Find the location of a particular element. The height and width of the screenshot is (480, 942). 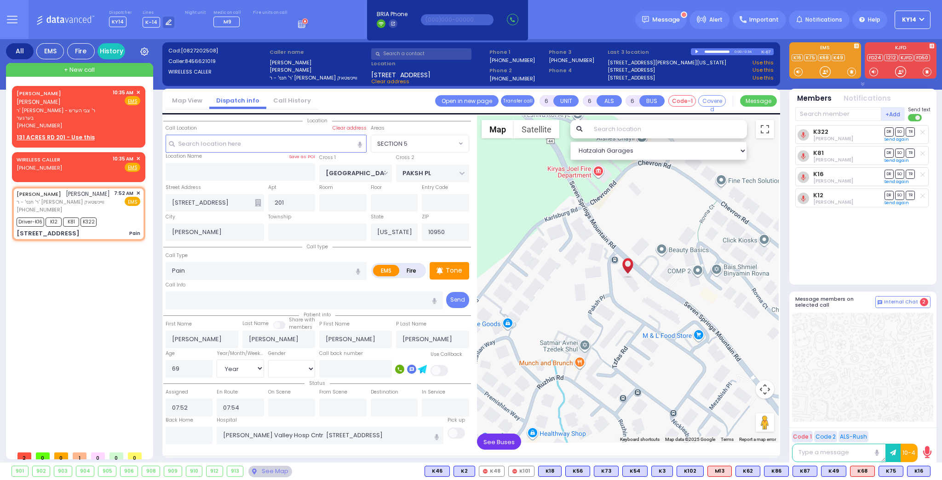

button: Internal Chat 2 is located at coordinates (903, 302).